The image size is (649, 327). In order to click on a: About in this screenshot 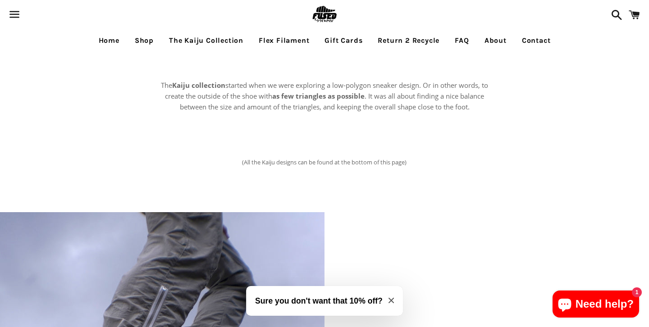, I will do `click(495, 41)`.